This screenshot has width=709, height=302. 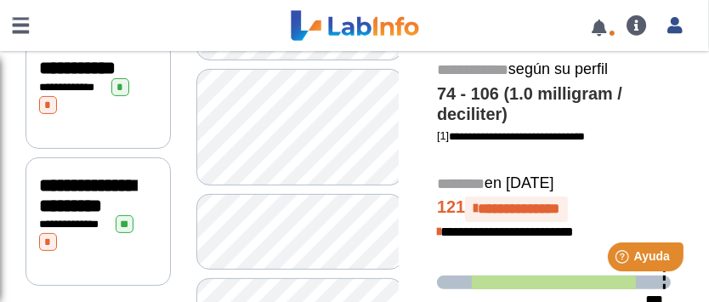 I want to click on a: [1], so click(x=511, y=135).